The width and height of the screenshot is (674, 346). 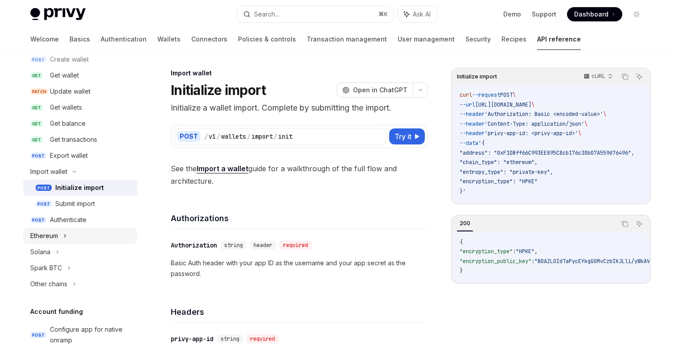 I want to click on div: import, so click(x=262, y=136).